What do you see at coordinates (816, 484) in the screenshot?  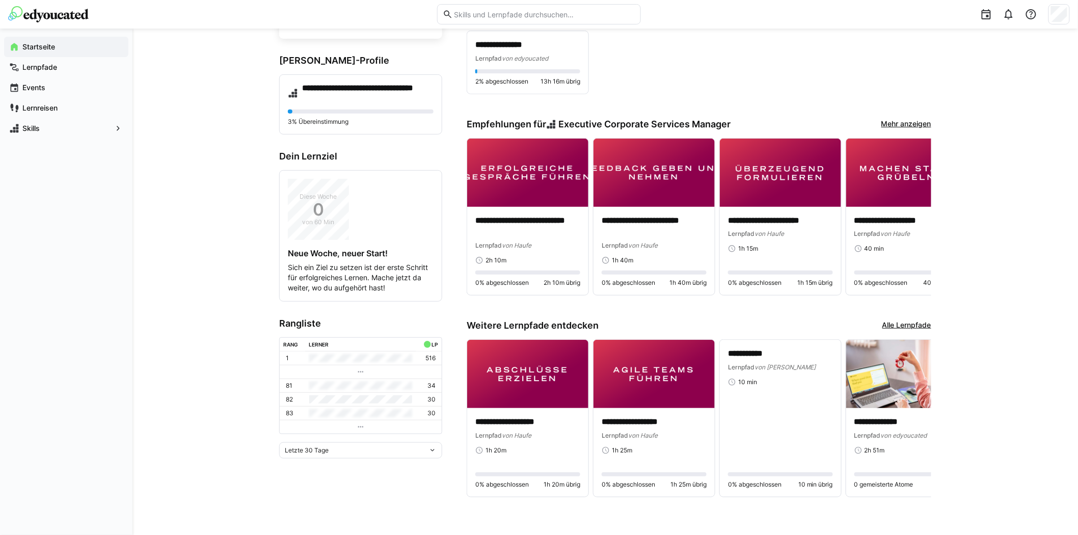 I see `span: 10 min übrig` at bounding box center [816, 484].